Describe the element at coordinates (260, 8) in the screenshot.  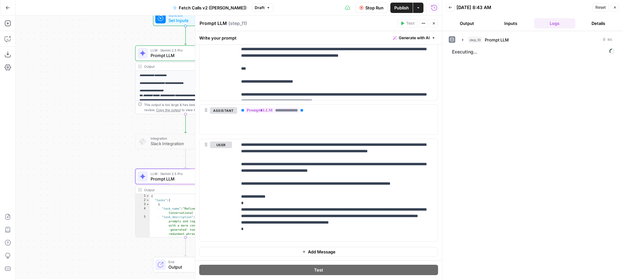
I see `span: Draft` at that location.